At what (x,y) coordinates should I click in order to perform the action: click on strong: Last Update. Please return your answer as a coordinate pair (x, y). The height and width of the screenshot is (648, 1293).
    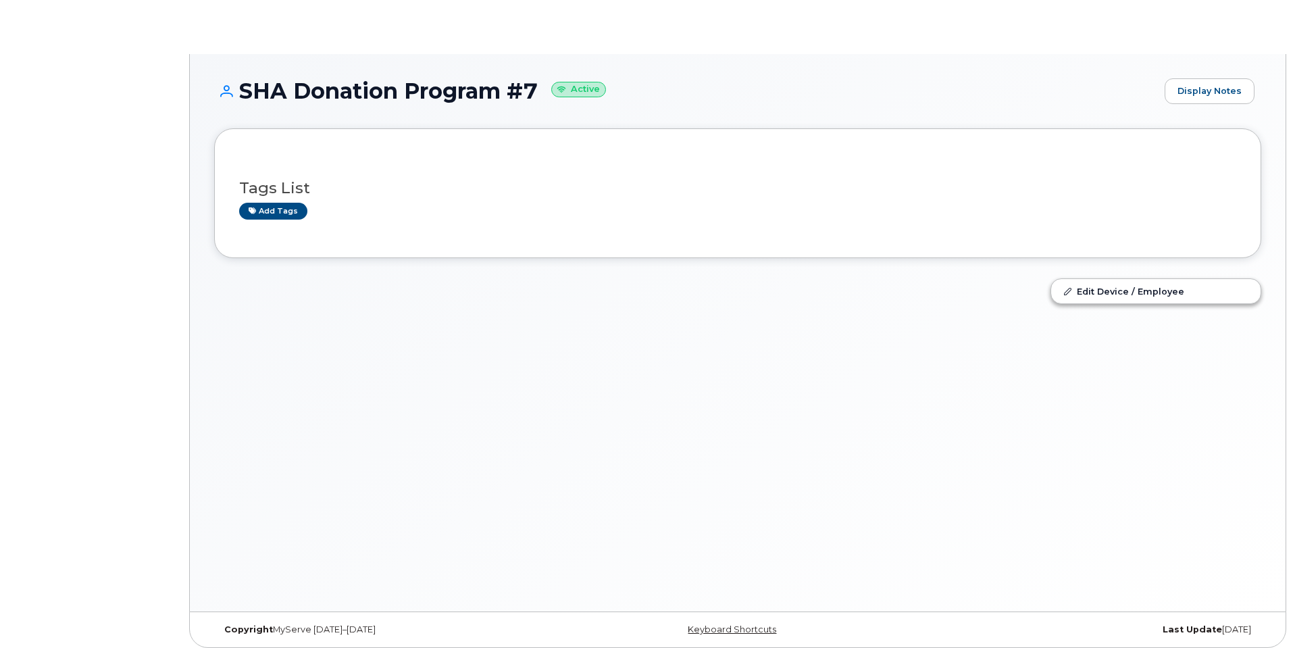
    Looking at the image, I should click on (1192, 629).